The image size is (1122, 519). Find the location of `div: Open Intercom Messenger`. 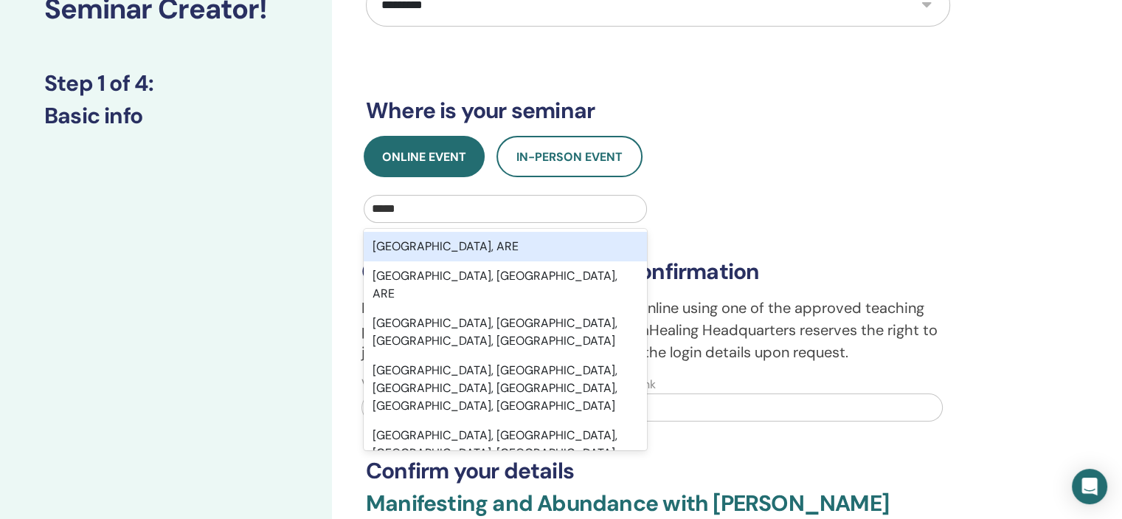

div: Open Intercom Messenger is located at coordinates (1089, 486).